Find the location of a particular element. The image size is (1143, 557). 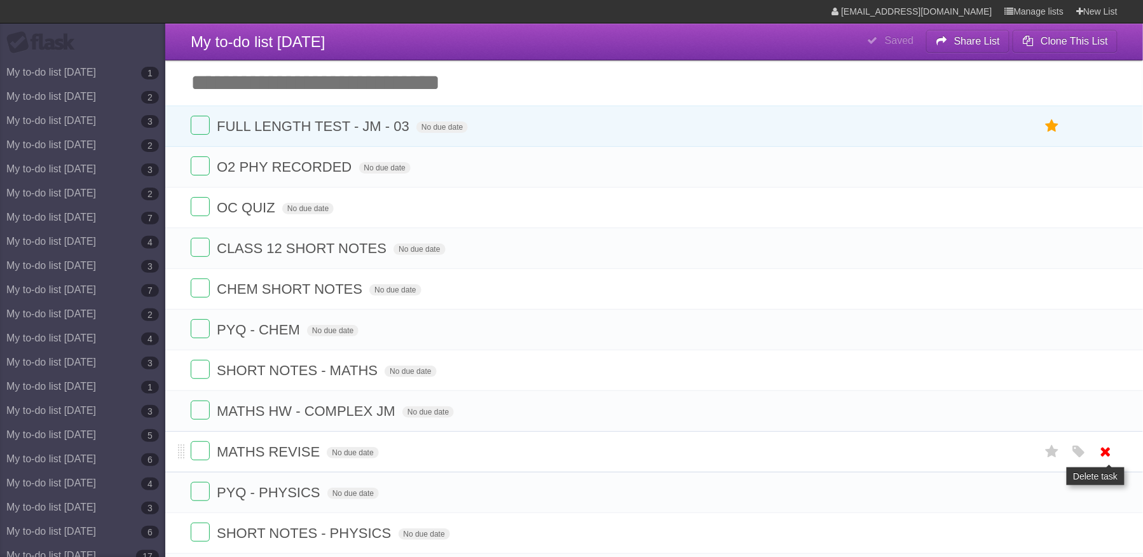

span: FULL LENGTH TEST - JM - 03 is located at coordinates (315, 126).